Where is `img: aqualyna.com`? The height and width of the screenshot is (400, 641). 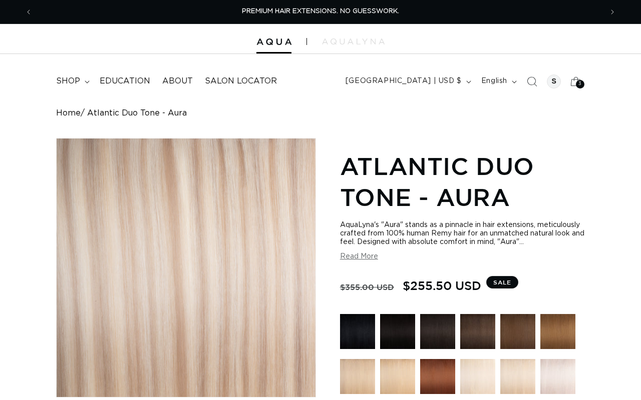 img: aqualyna.com is located at coordinates (353, 42).